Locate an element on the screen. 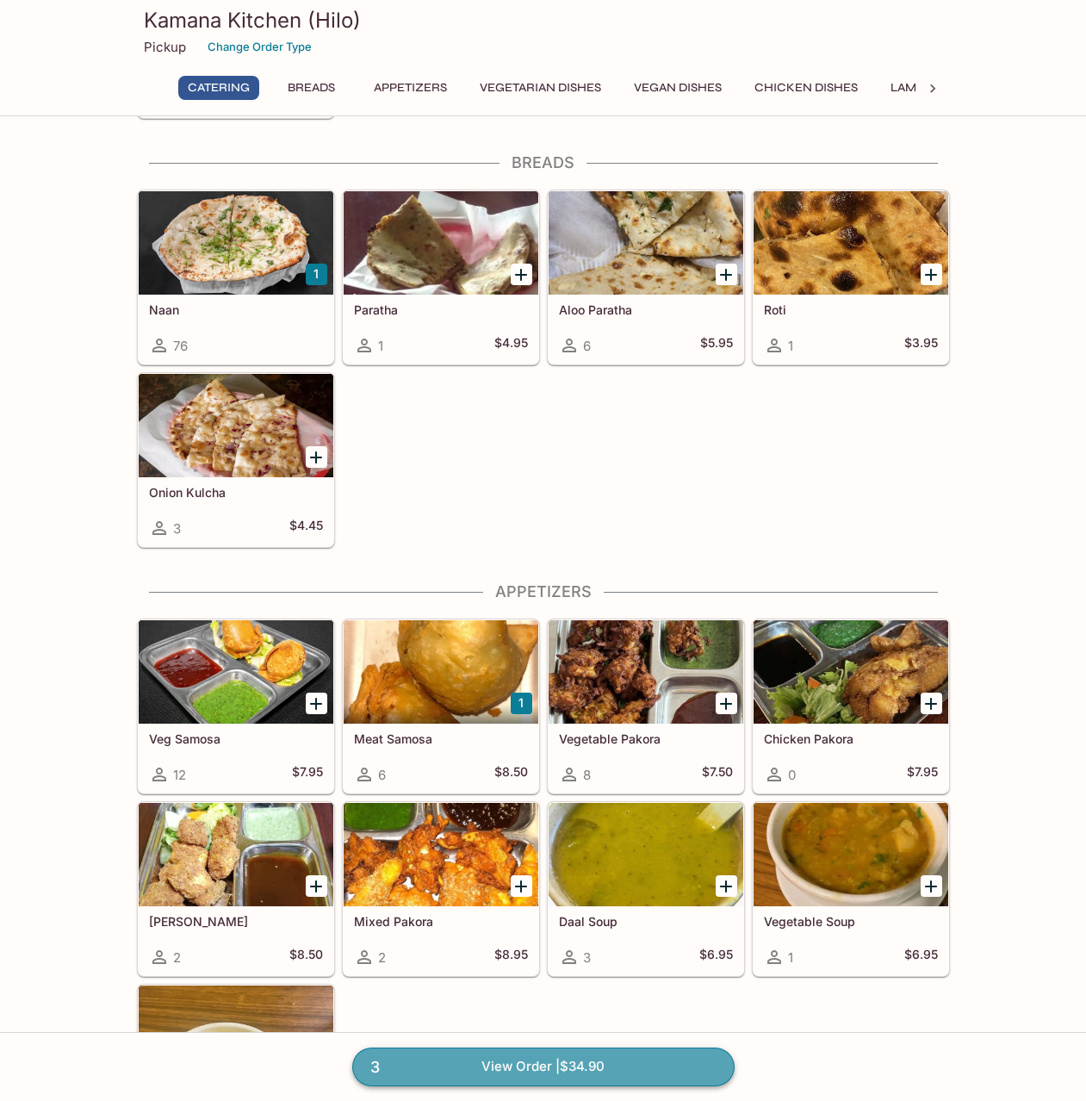 The width and height of the screenshot is (1086, 1101). h5: Mixed Pakora is located at coordinates (441, 921).